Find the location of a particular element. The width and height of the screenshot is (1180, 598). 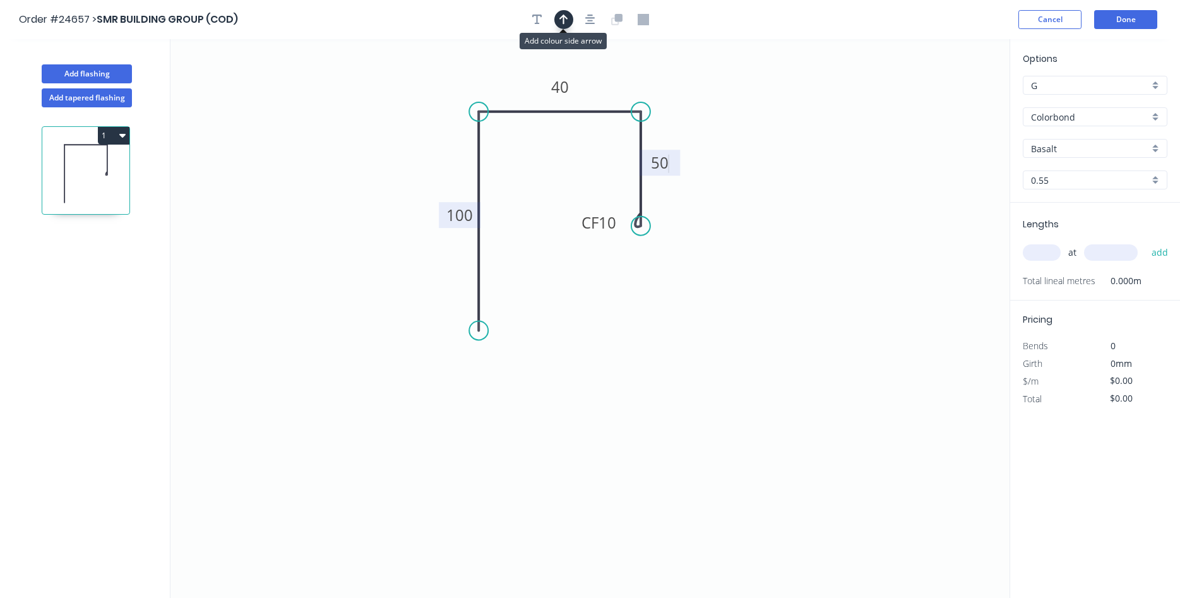

tspan: 100 is located at coordinates (460, 215).